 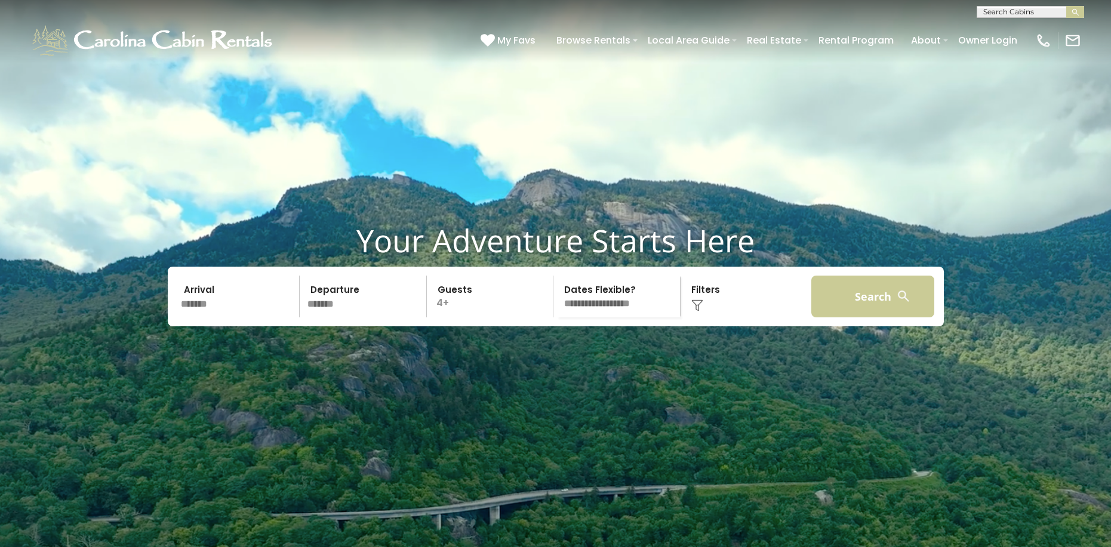 I want to click on img: search-regular-white.png, so click(x=903, y=296).